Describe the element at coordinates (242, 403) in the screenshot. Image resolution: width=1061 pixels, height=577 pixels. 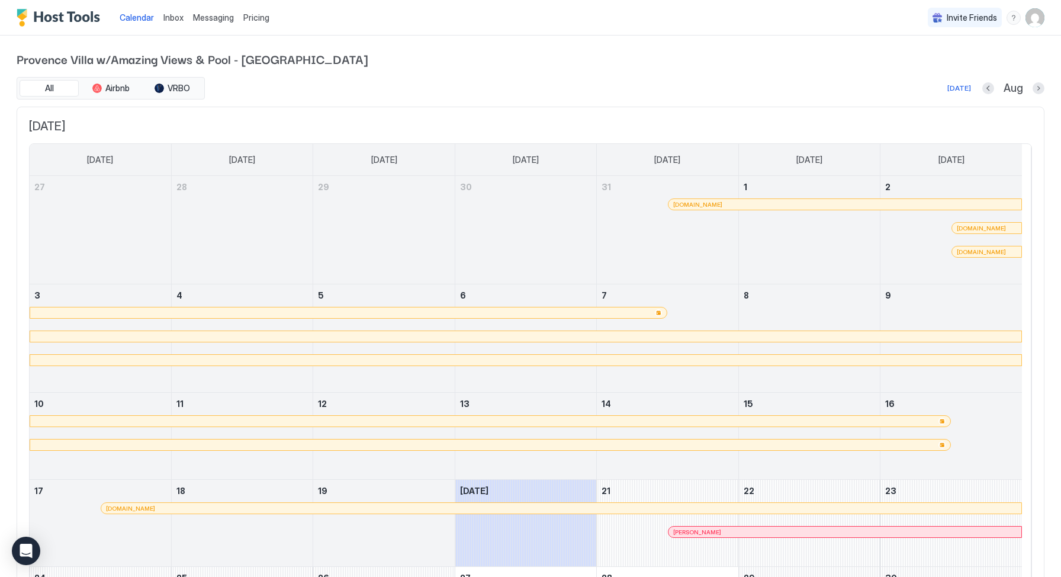
I see `a: August 11, 2025` at that location.